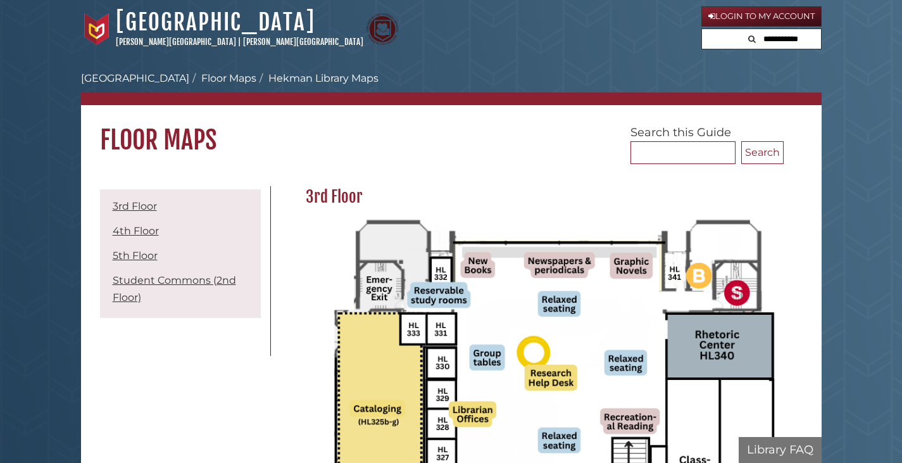  What do you see at coordinates (180, 255) in the screenshot?
I see `div: Guide Pages` at bounding box center [180, 255].